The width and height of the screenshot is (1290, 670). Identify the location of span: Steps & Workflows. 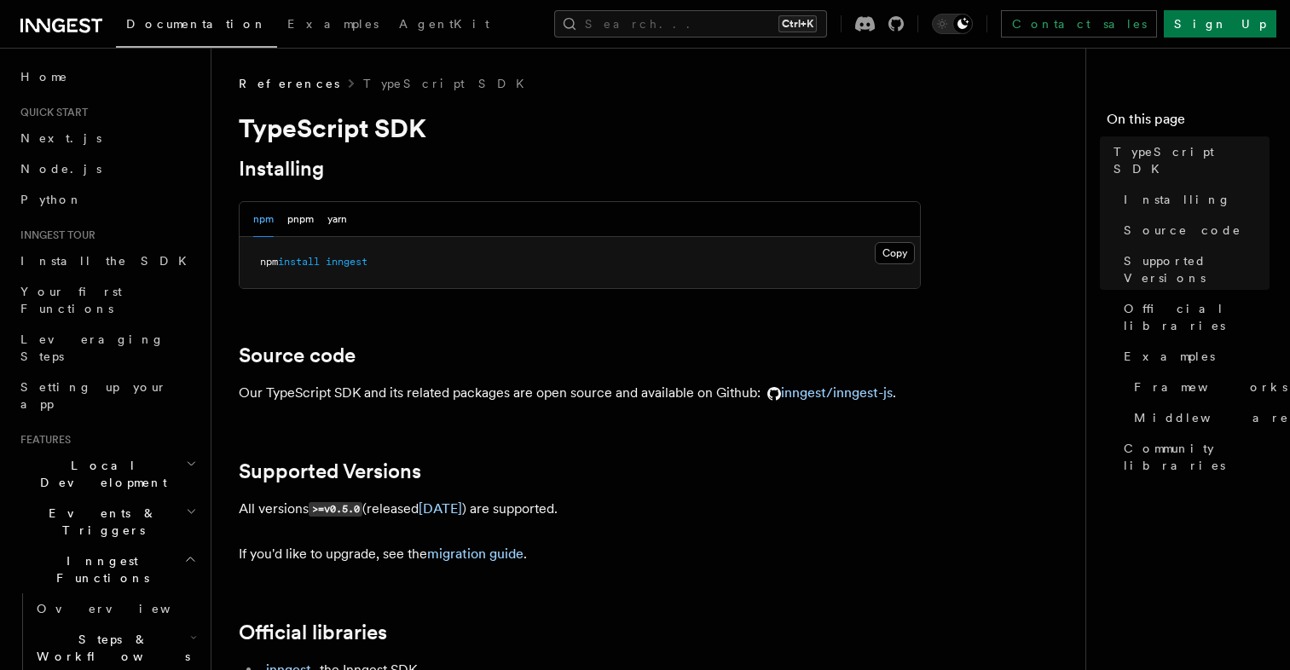
(110, 648).